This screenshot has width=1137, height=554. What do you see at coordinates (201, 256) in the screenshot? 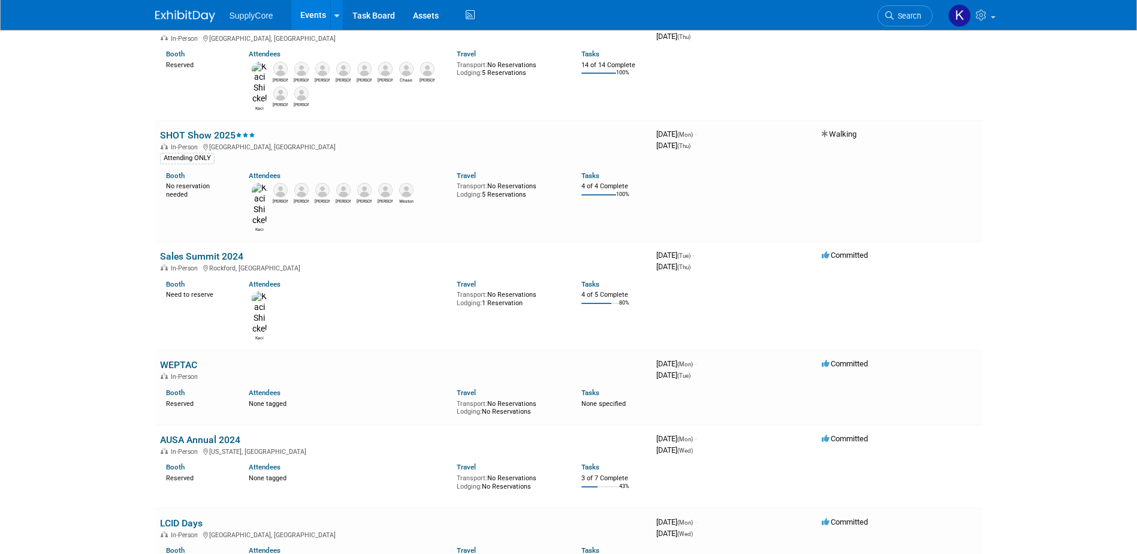
I see `a: Sales Summit 2024` at bounding box center [201, 256].